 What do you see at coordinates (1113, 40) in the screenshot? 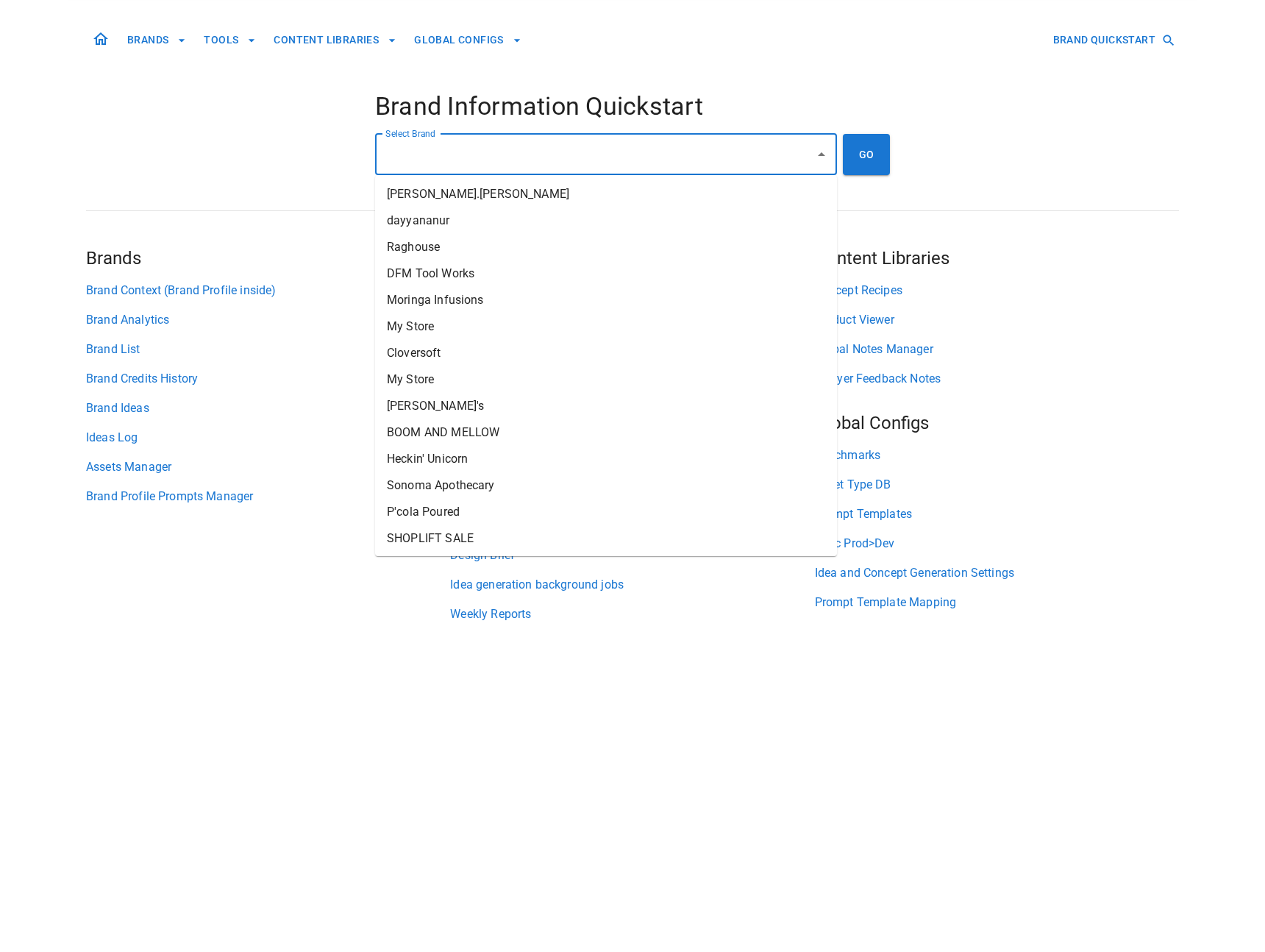
I see `button: BRAND QUICKSTART` at bounding box center [1113, 40].